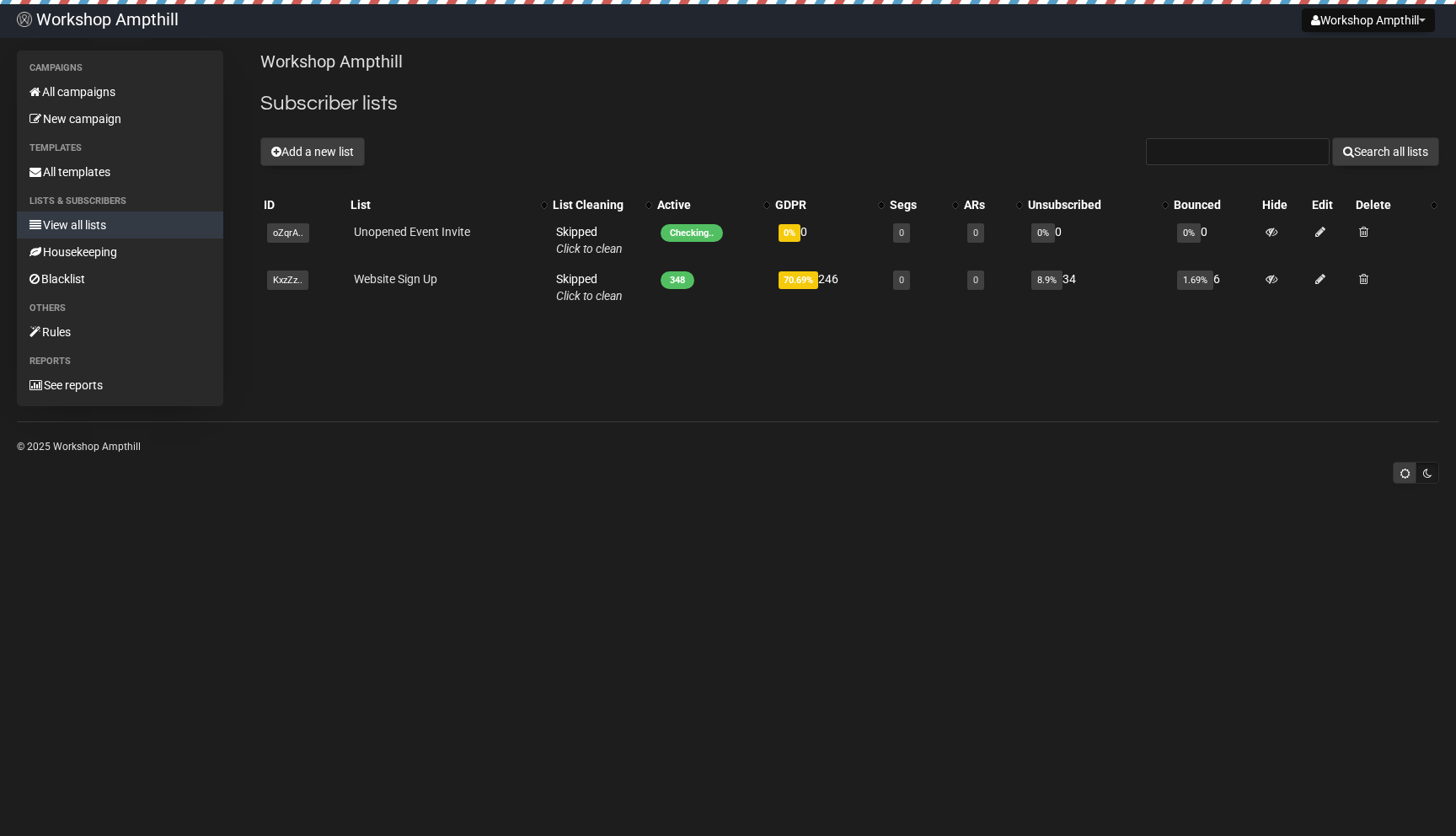 This screenshot has height=836, width=1456. I want to click on button: Search all lists, so click(1385, 152).